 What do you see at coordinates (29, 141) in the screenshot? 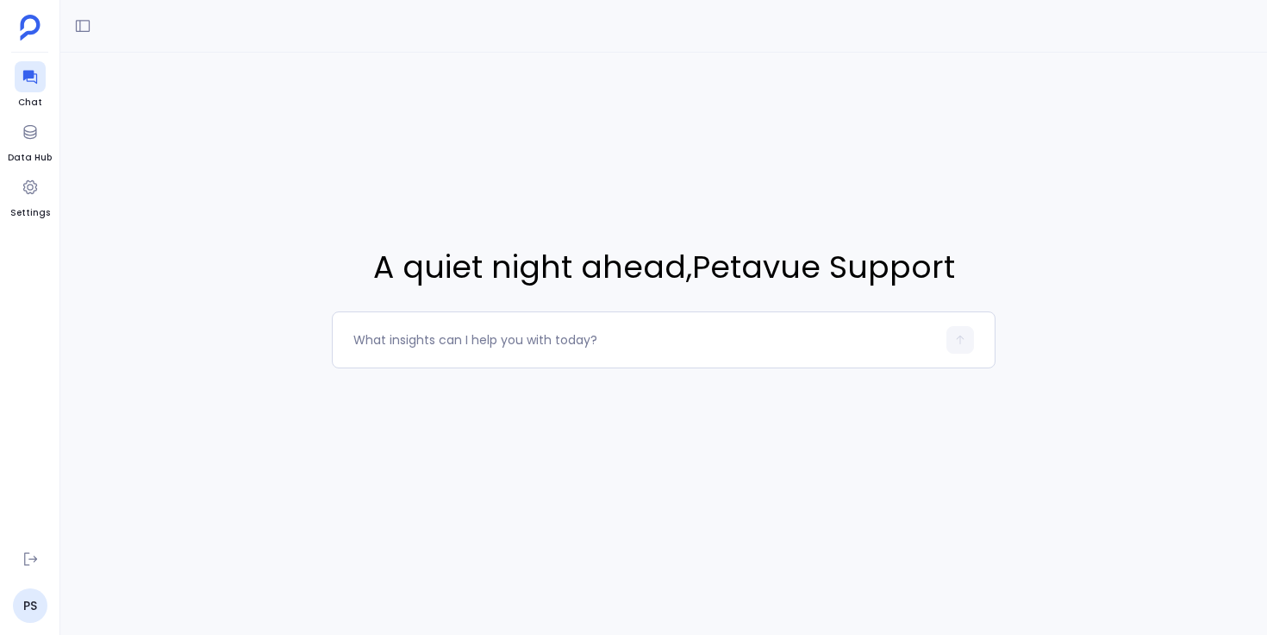
I see `a: Data Hub` at bounding box center [29, 141].